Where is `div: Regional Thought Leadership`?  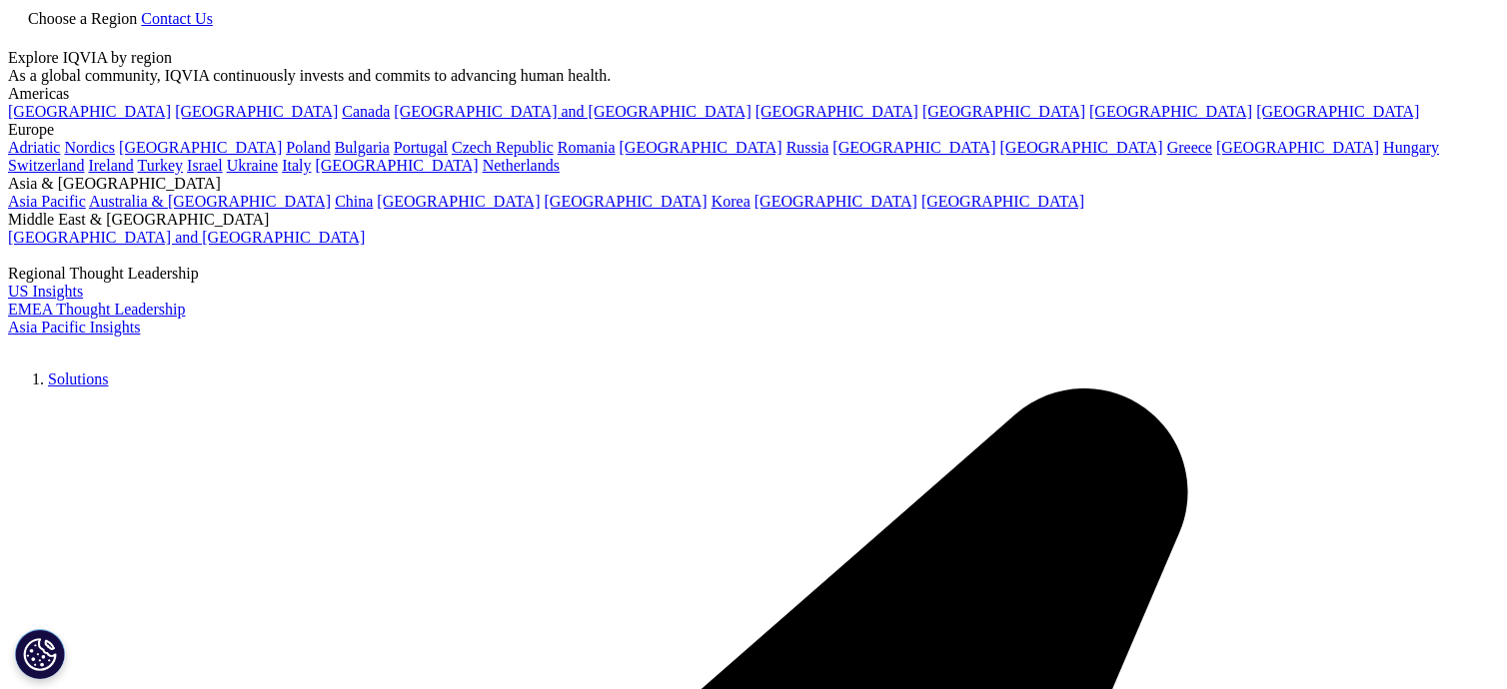 div: Regional Thought Leadership is located at coordinates (753, 274).